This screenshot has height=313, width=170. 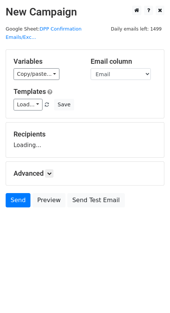 I want to click on a: Copy/paste..., so click(x=37, y=74).